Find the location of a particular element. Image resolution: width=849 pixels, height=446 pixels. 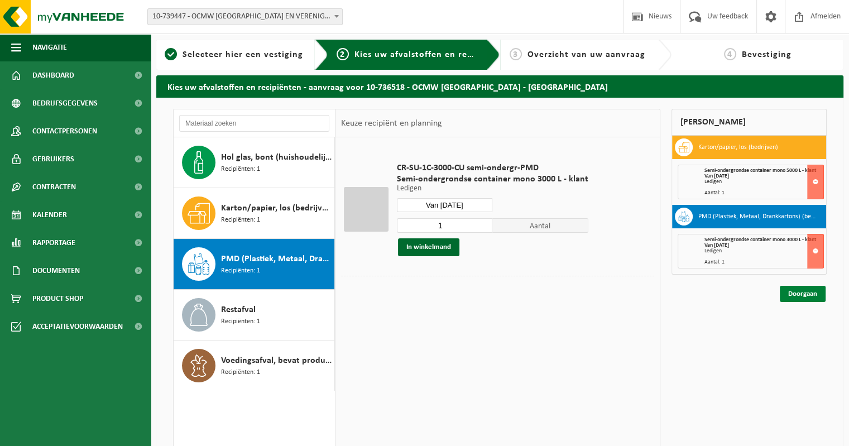

div: Keuze recipiënt en planning is located at coordinates (391, 123).